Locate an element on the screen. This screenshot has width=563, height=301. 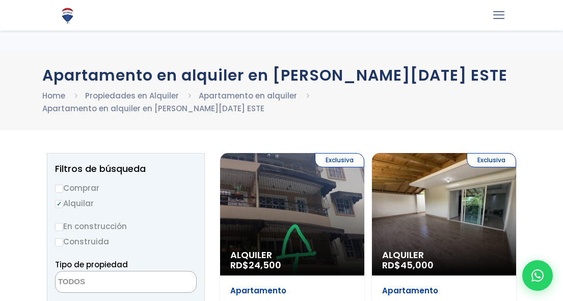
input: Comprar is located at coordinates (59, 189).